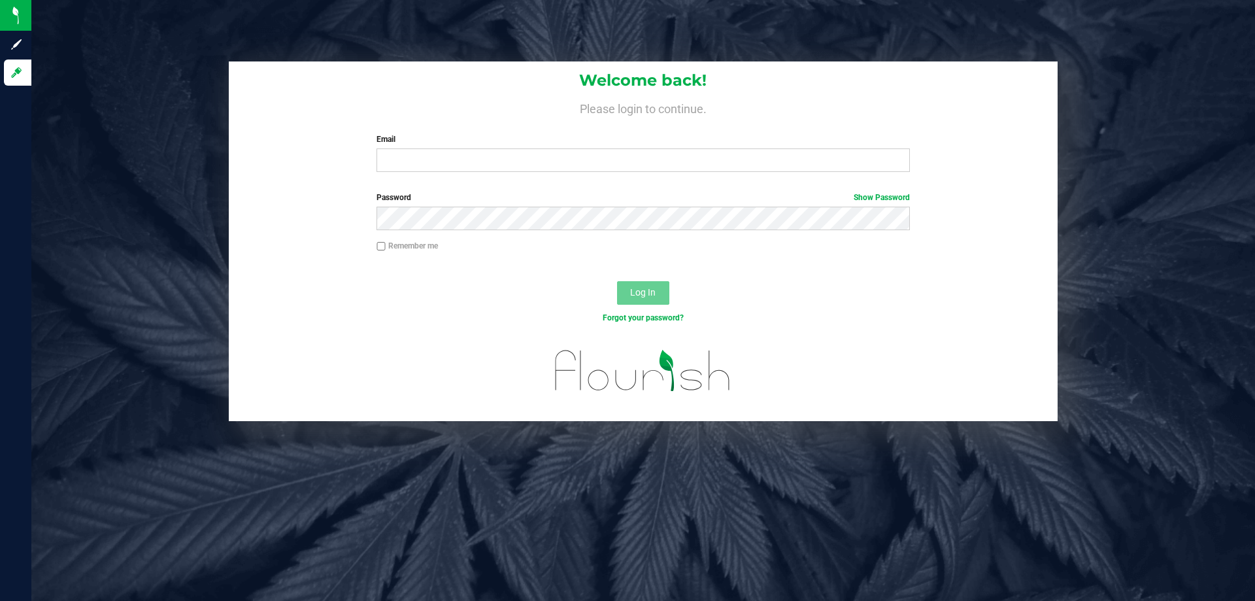 The width and height of the screenshot is (1255, 601). What do you see at coordinates (381, 246) in the screenshot?
I see `input: Remember me` at bounding box center [381, 246].